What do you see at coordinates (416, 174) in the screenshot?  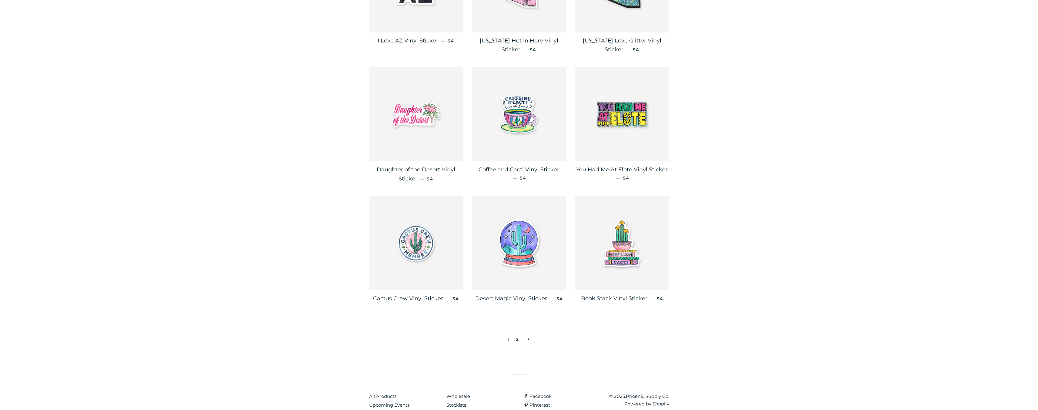 I see `a: Daughter of the Desert Vinyl Sticker — $4` at bounding box center [416, 174].